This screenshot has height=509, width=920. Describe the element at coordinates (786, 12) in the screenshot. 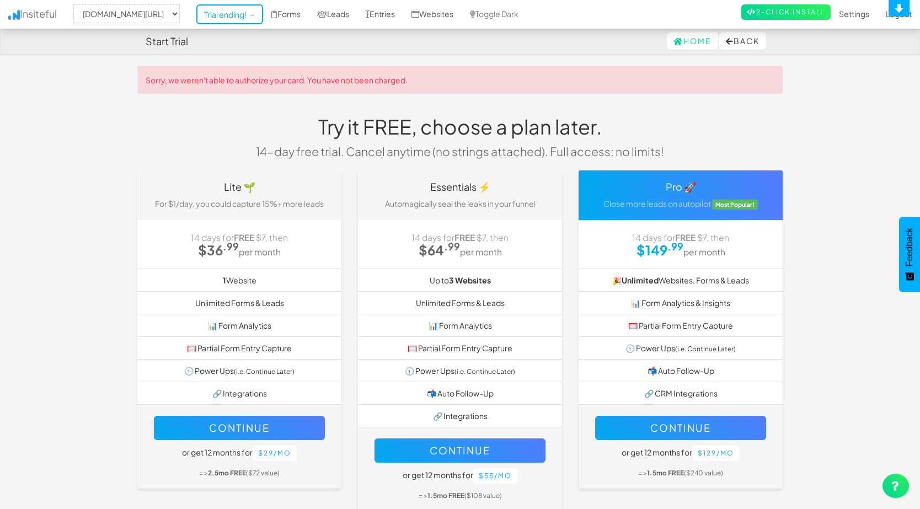

I see `a: 2-Click Install` at that location.